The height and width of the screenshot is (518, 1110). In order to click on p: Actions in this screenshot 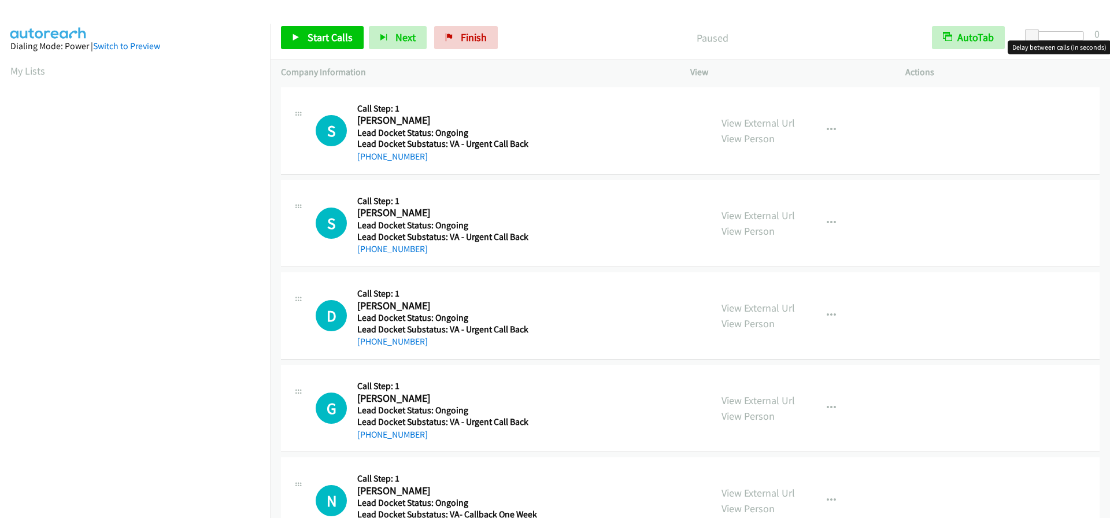, I will do `click(1002, 72)`.